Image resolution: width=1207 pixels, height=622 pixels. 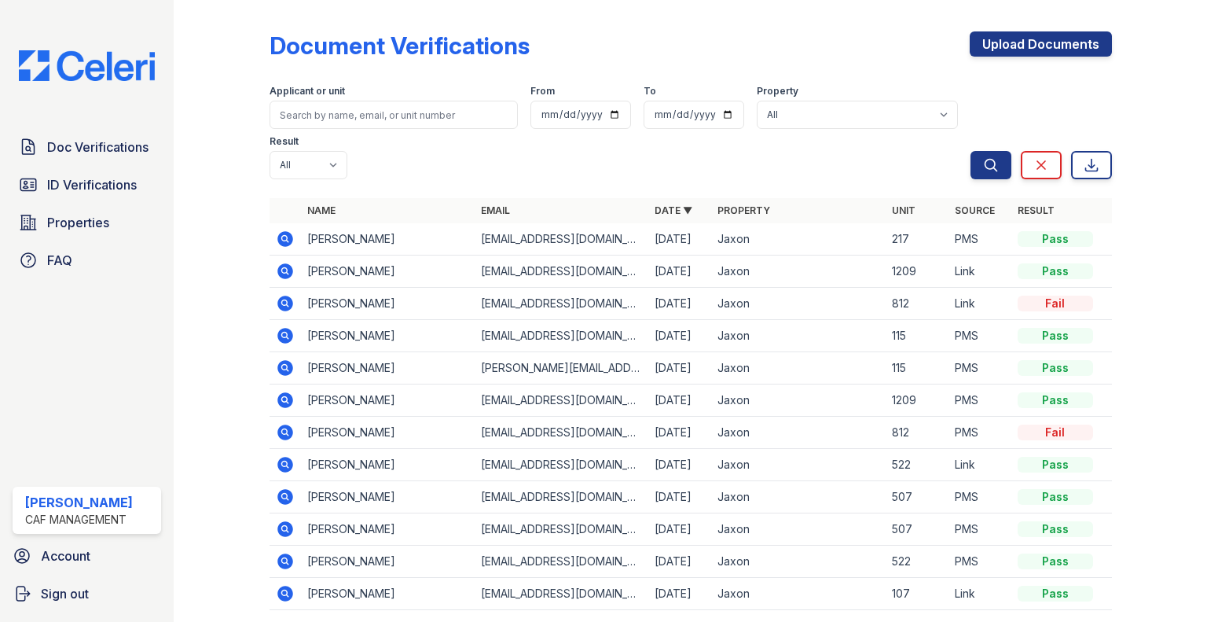 What do you see at coordinates (86, 260) in the screenshot?
I see `a: FAQ` at bounding box center [86, 260].